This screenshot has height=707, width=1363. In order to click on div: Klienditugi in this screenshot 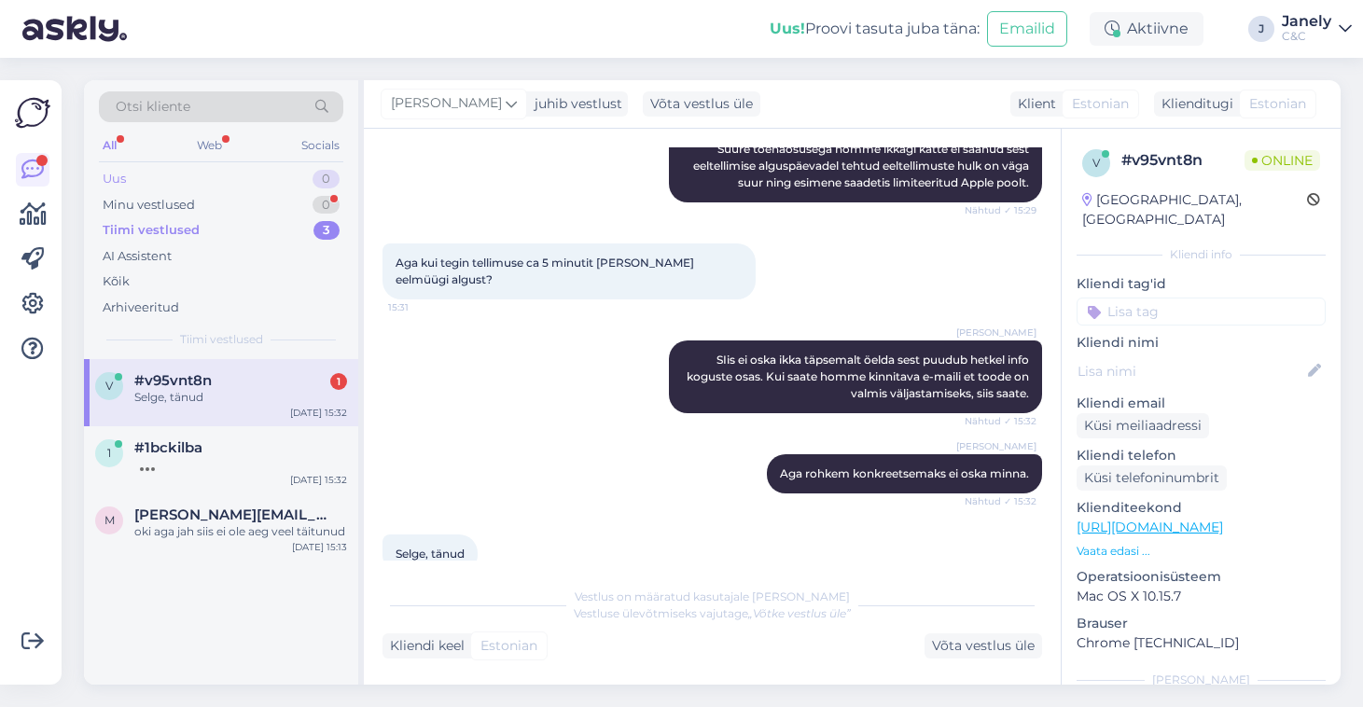, I will do `click(1193, 104)`.